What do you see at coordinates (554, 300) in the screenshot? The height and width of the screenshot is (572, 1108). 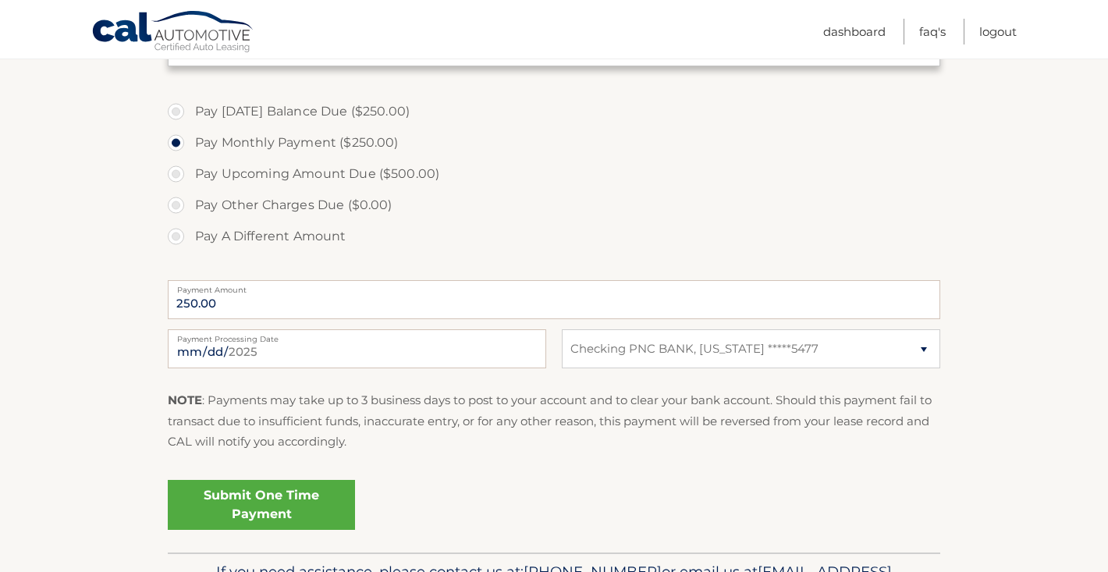 I see `input: Payment Amount` at bounding box center [554, 300].